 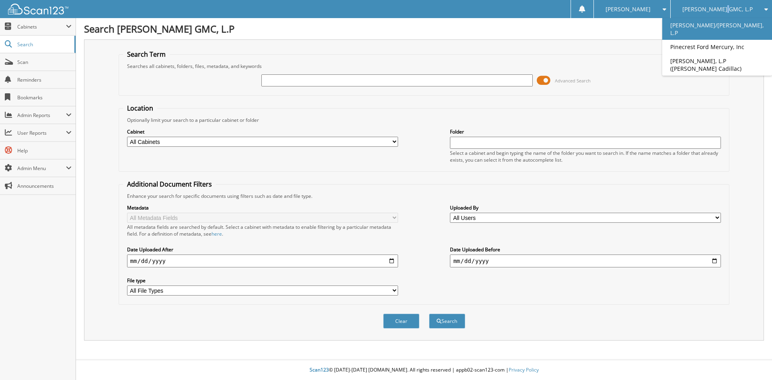 I want to click on span: Admin Menu, so click(x=41, y=168).